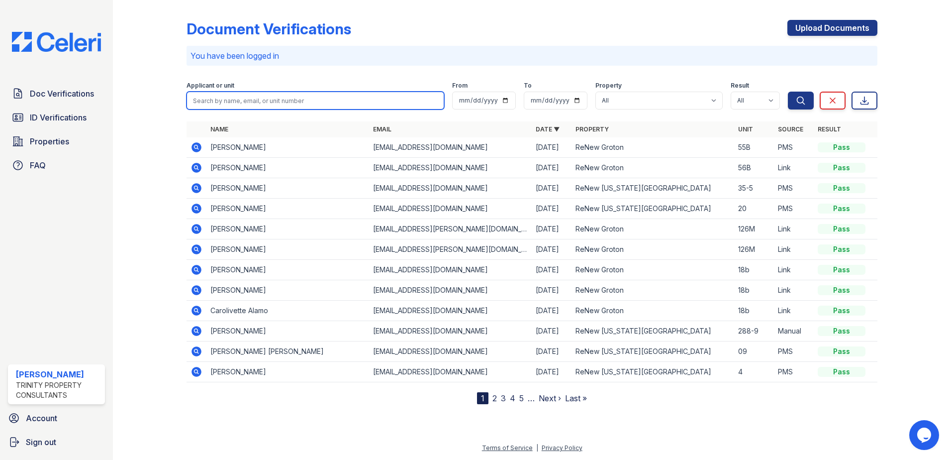 The width and height of the screenshot is (951, 460). What do you see at coordinates (494, 398) in the screenshot?
I see `a: 2` at bounding box center [494, 398].